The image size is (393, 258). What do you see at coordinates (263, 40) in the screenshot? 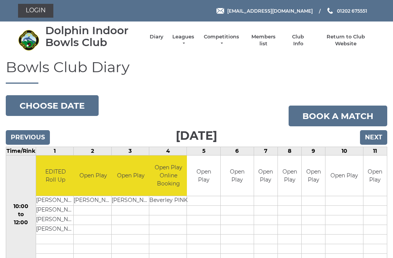
I see `a: Members list` at bounding box center [263, 40].